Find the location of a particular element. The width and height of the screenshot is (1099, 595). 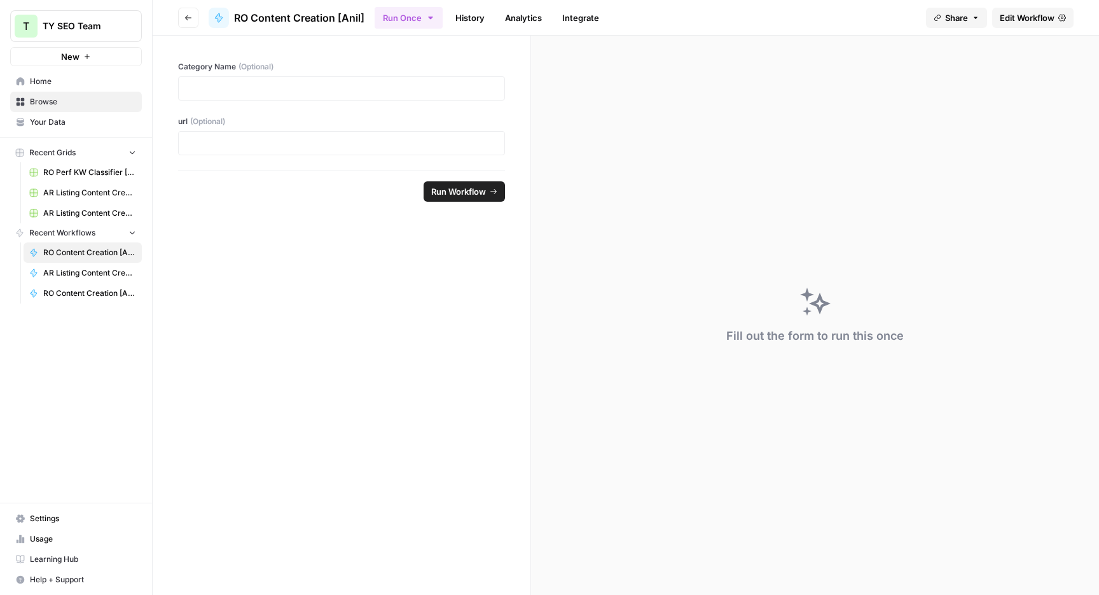

button: Workspace: TY SEO Team is located at coordinates (76, 26).